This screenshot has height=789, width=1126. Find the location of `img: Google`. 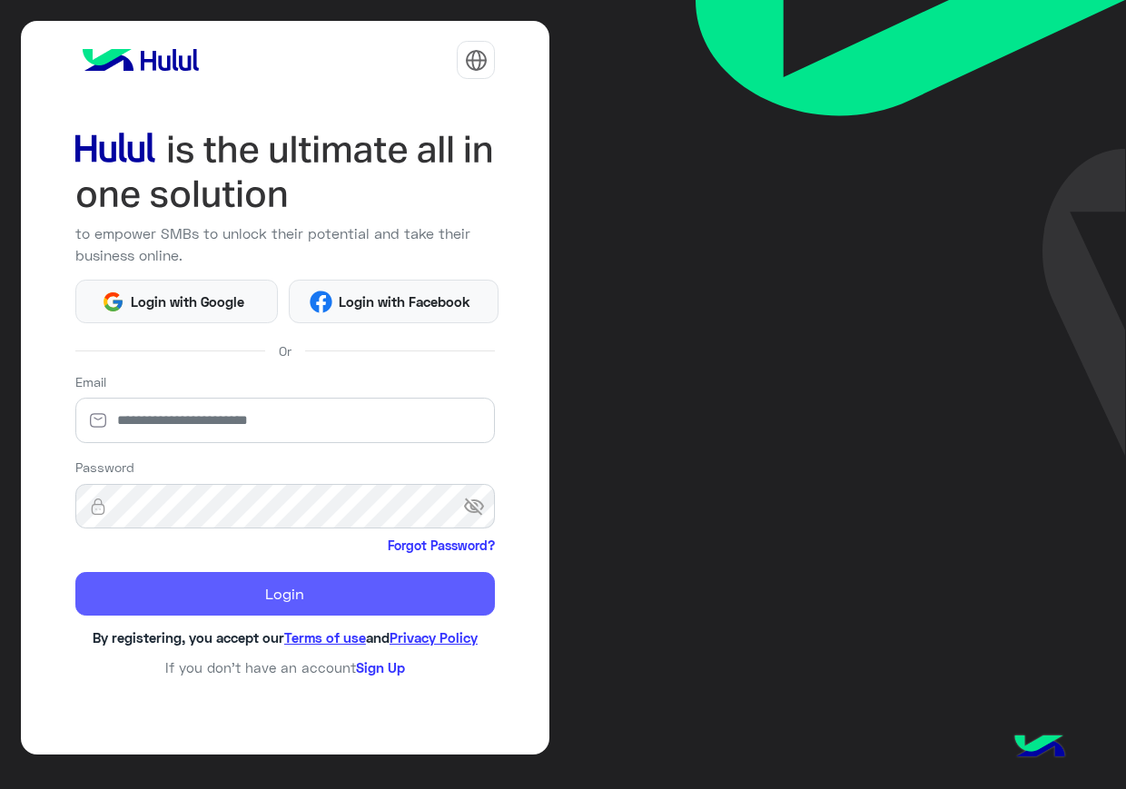

img: Google is located at coordinates (113, 301).